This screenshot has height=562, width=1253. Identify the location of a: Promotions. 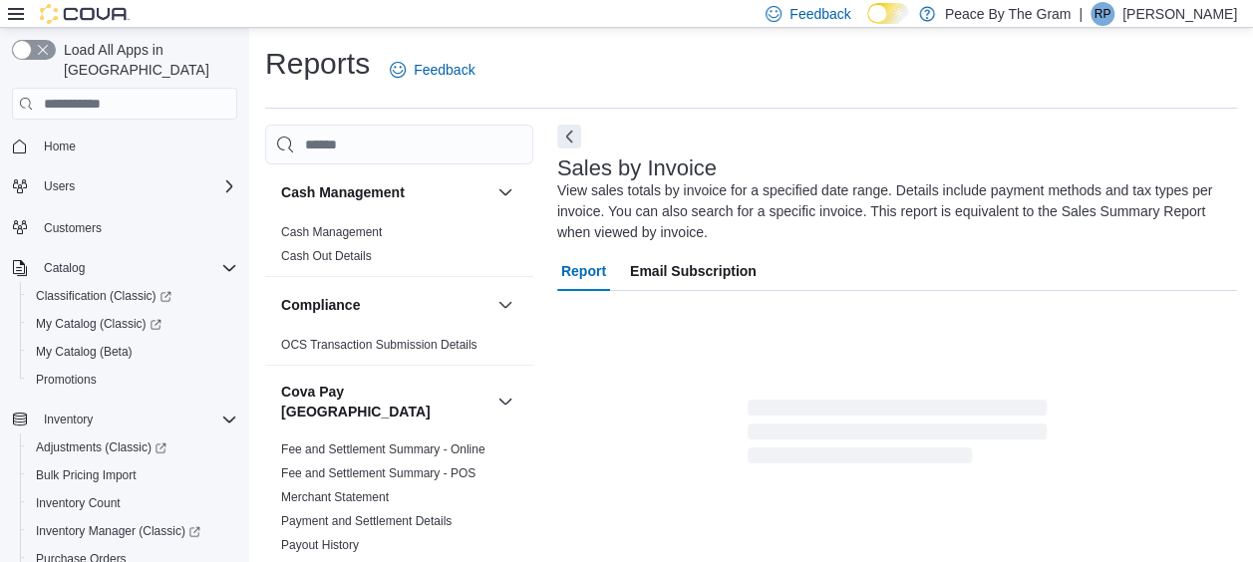
(66, 380).